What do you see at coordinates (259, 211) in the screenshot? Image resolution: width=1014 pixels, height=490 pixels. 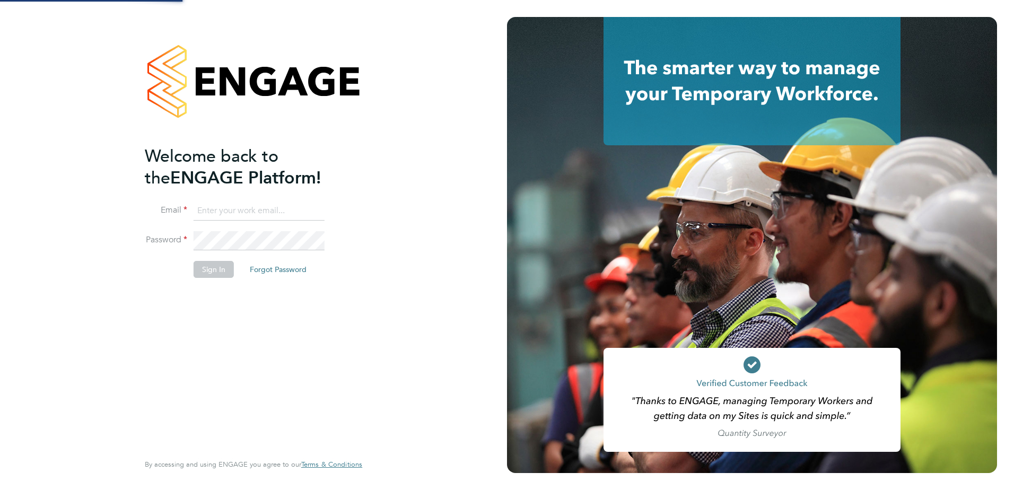 I see `input: Enter your work email...` at bounding box center [259, 211].